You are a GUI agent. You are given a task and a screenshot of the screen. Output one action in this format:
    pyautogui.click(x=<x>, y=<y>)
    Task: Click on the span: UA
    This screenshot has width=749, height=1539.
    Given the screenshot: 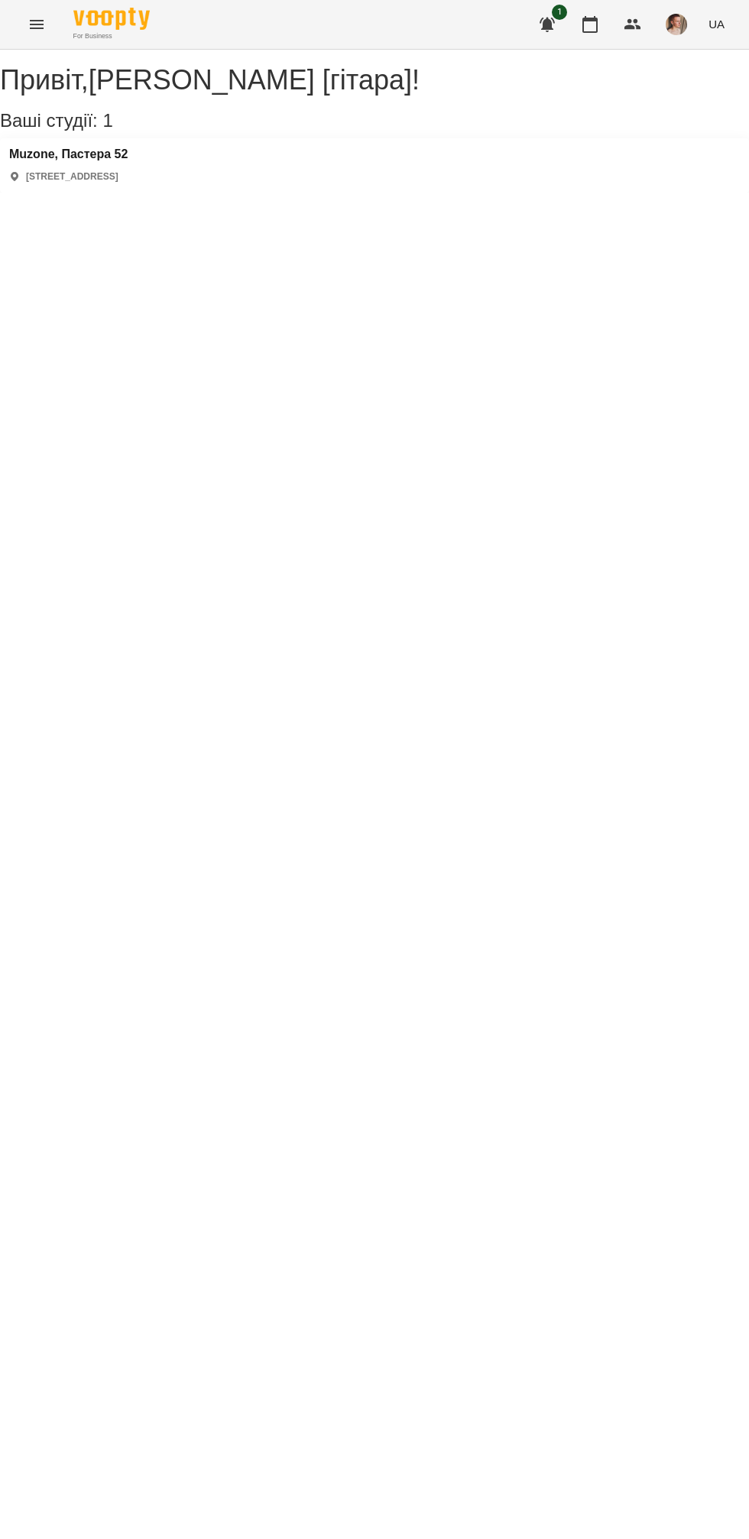 What is the action you would take?
    pyautogui.click(x=716, y=24)
    